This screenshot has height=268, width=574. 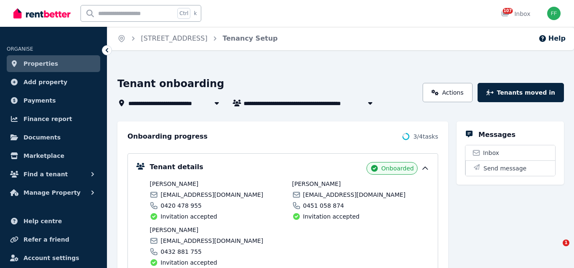 I want to click on a: Account settings, so click(x=53, y=258).